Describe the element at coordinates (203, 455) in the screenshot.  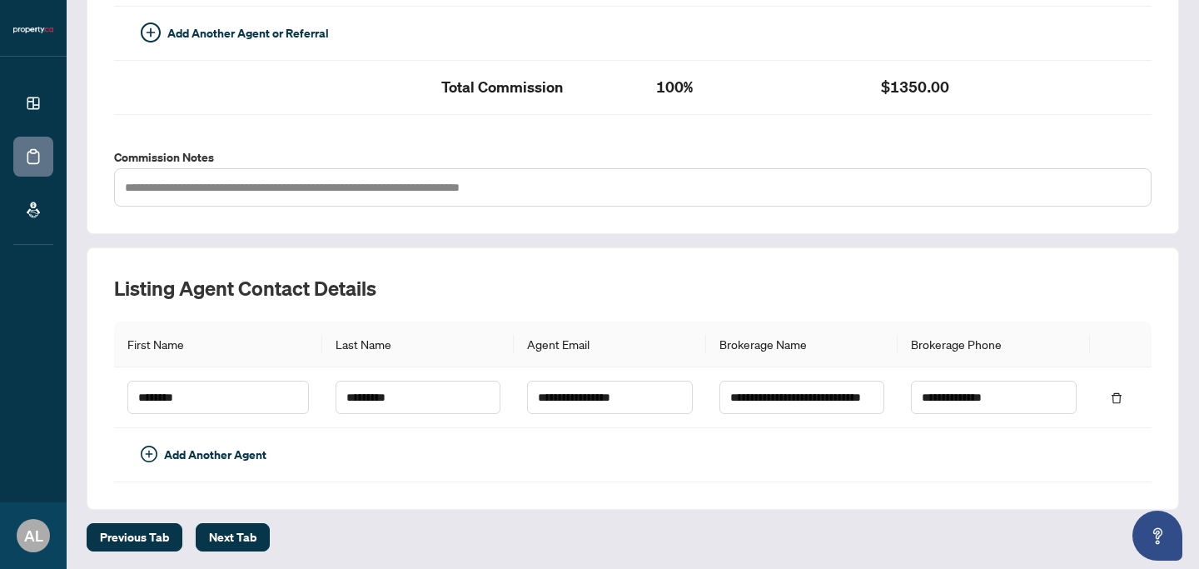
I see `button: Add Another Agent` at that location.